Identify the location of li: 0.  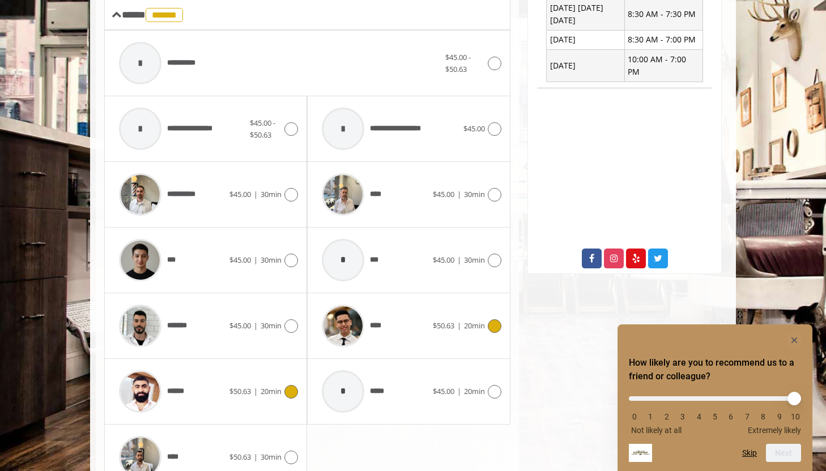
(635, 417).